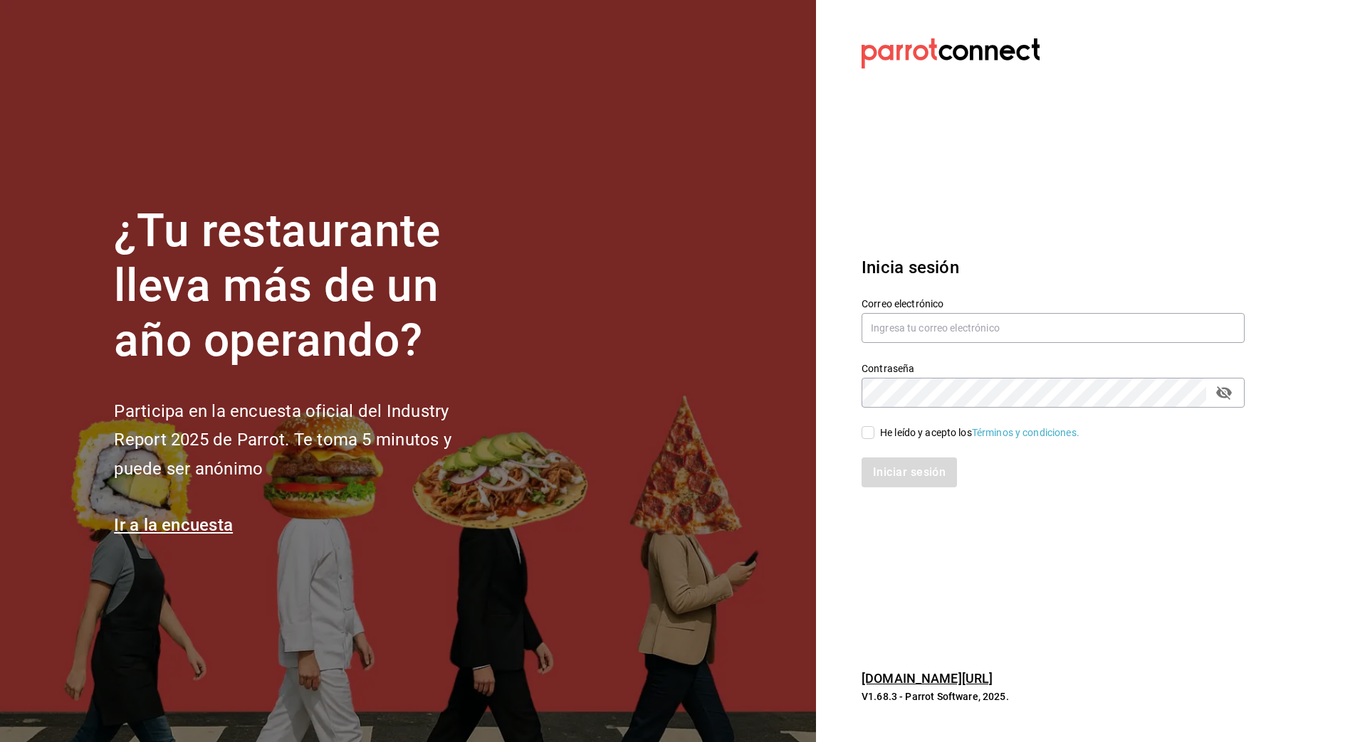  What do you see at coordinates (1053, 328) in the screenshot?
I see `input: Ingresa tu correo electrónico` at bounding box center [1053, 328].